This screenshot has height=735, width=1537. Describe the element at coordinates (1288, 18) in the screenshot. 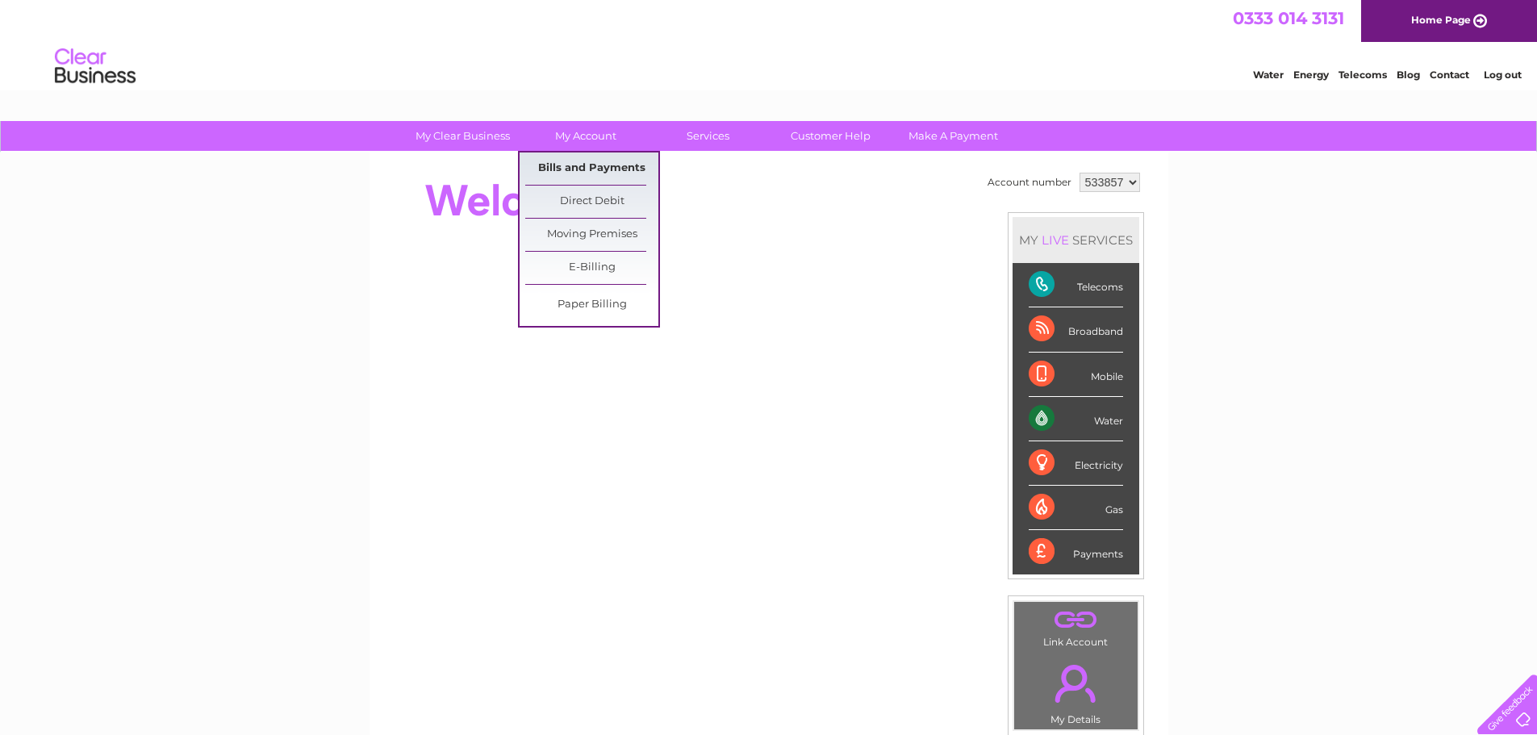

I see `a: 0333 014 3131` at that location.